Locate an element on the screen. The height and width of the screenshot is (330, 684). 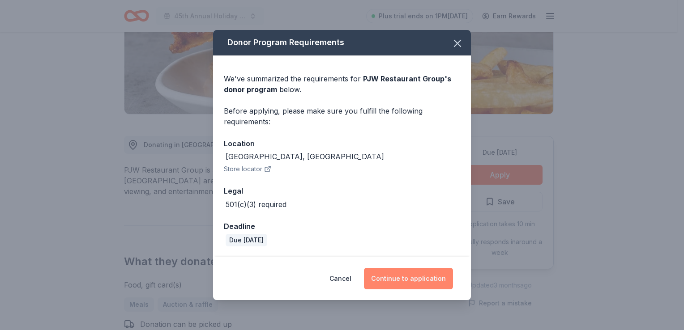
div: 501(c)(3) required is located at coordinates (256, 205).